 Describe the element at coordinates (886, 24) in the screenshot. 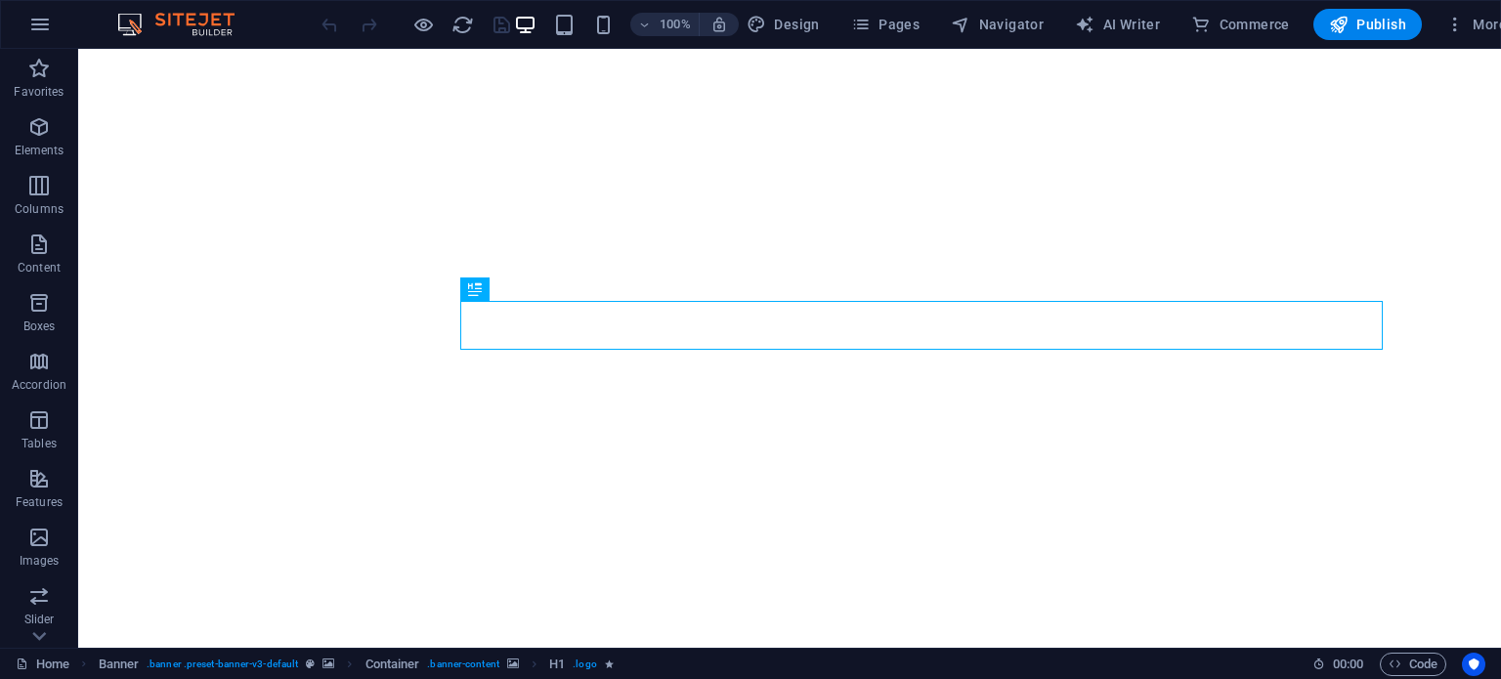

I see `button: Pages` at that location.